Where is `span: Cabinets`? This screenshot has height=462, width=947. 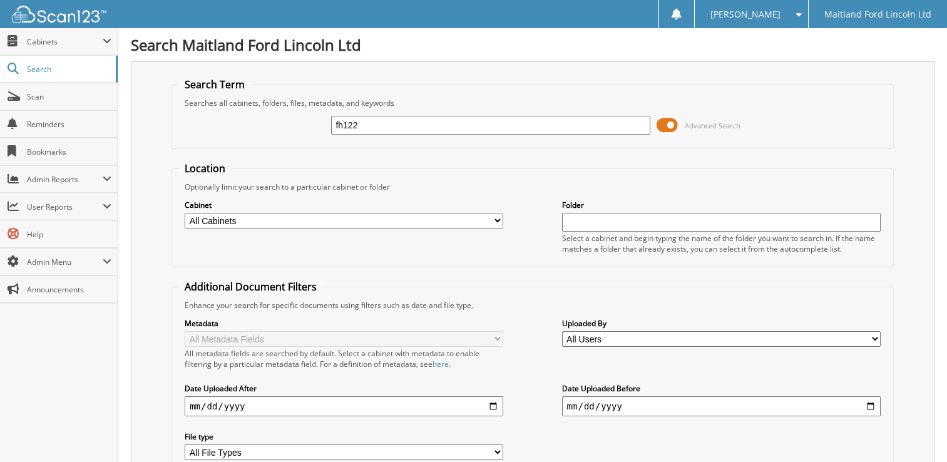
span: Cabinets is located at coordinates (64, 41).